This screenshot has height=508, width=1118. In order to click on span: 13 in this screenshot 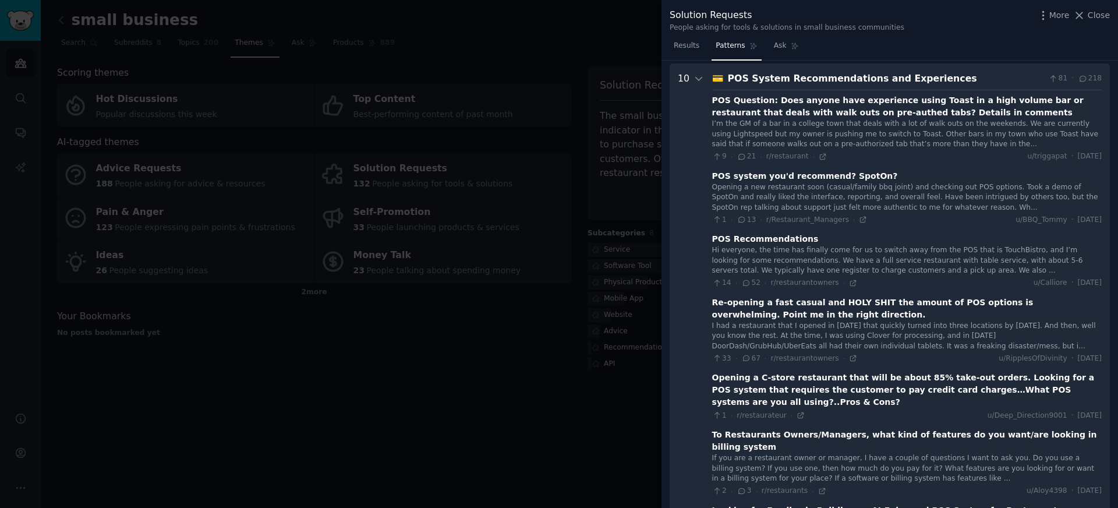, I will do `click(746, 220)`.